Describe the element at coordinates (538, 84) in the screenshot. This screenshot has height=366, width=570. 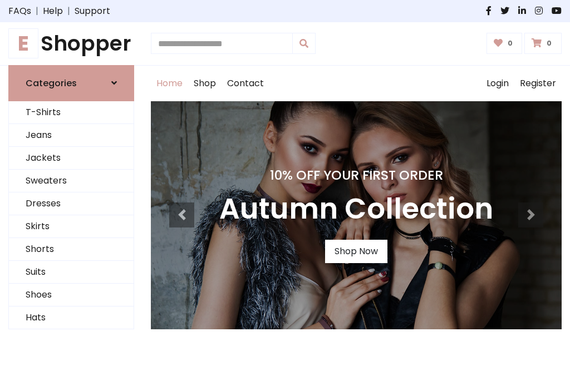
I see `a: Register` at that location.